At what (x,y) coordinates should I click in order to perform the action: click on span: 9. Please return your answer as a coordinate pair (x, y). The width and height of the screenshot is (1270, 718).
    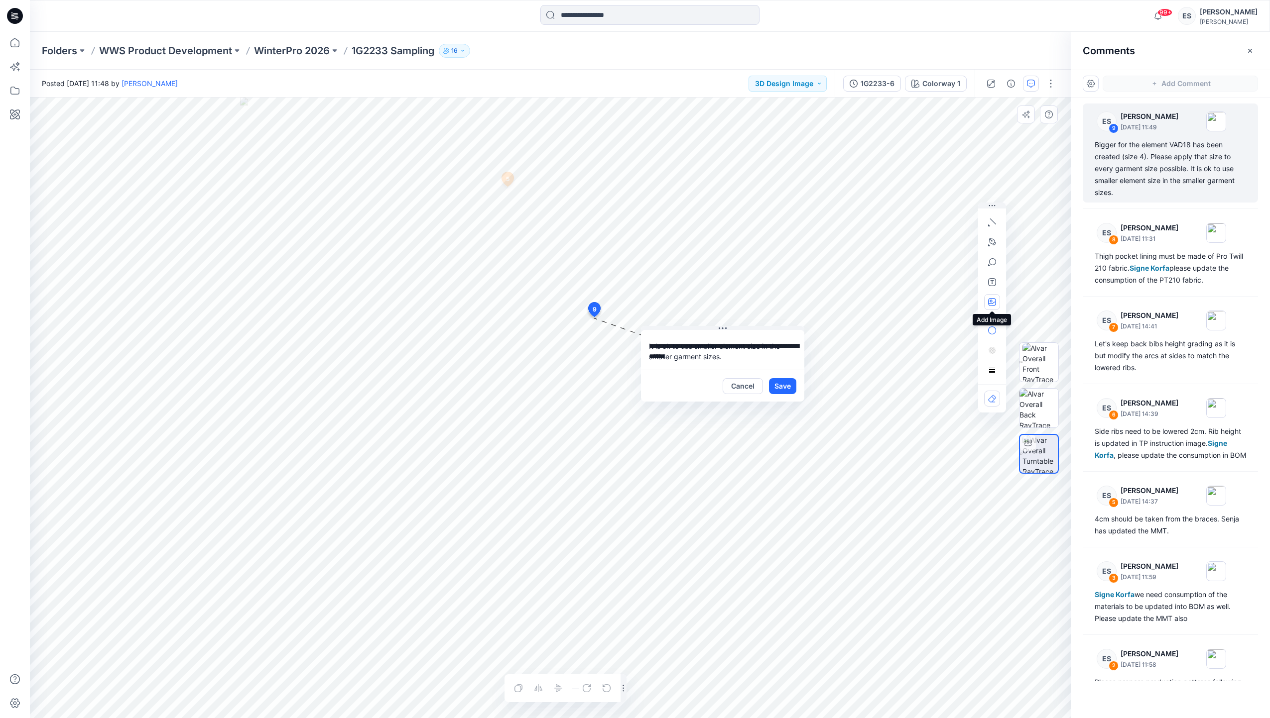
    Looking at the image, I should click on (594, 310).